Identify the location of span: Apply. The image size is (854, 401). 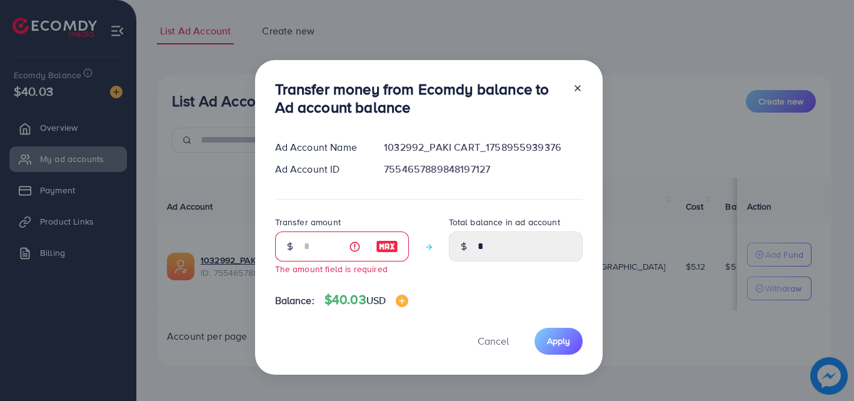
(558, 341).